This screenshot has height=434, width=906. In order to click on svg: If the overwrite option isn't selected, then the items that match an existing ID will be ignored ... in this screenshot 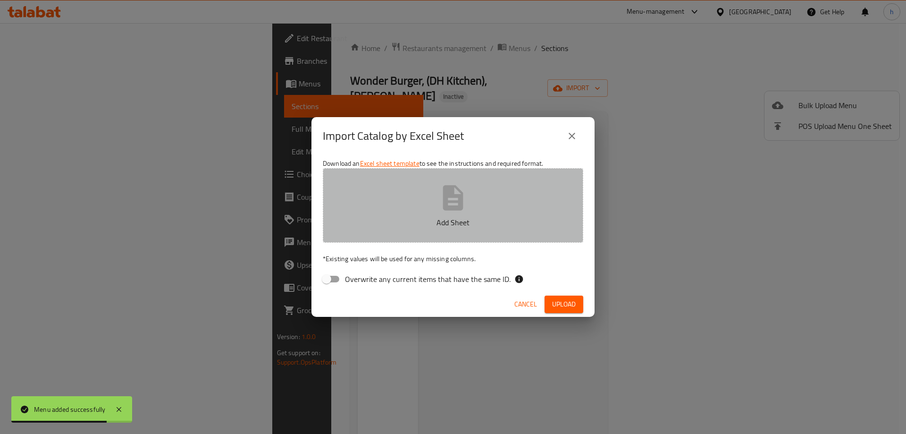, I will do `click(519, 279)`.